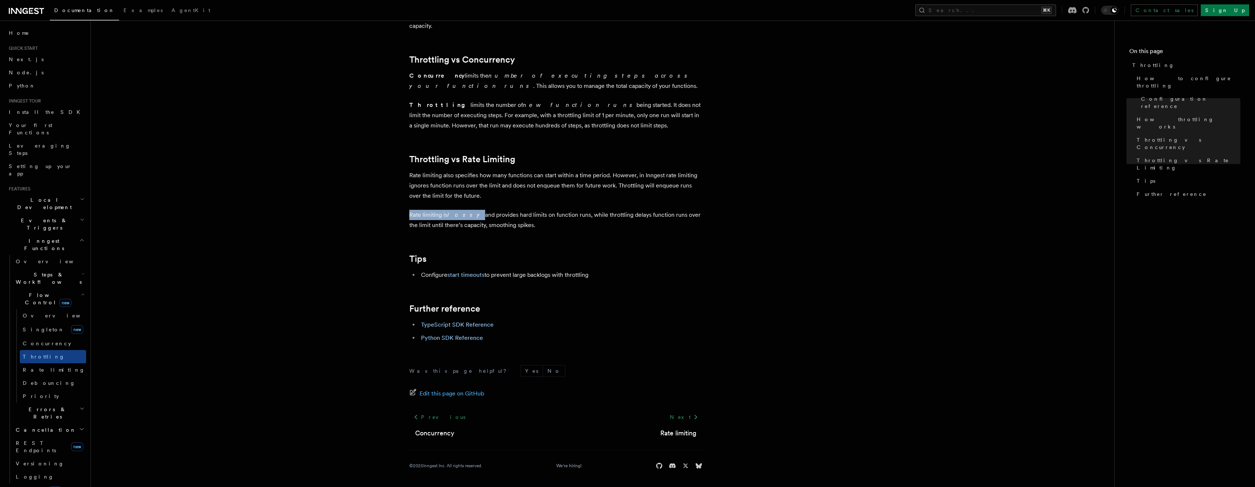 The width and height of the screenshot is (1255, 487). What do you see at coordinates (556, 81) in the screenshot?
I see `p: limits the . This allows you to manage the total capacity of your functions.` at bounding box center [556, 81].